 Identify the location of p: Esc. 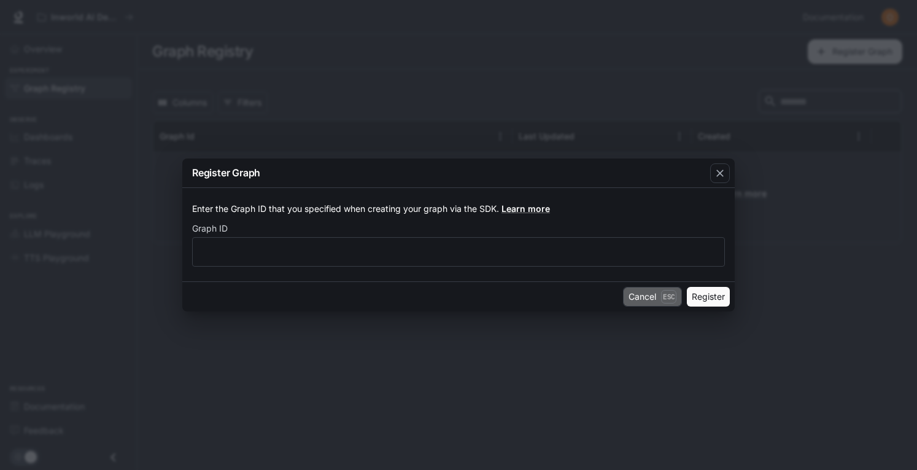
(669, 297).